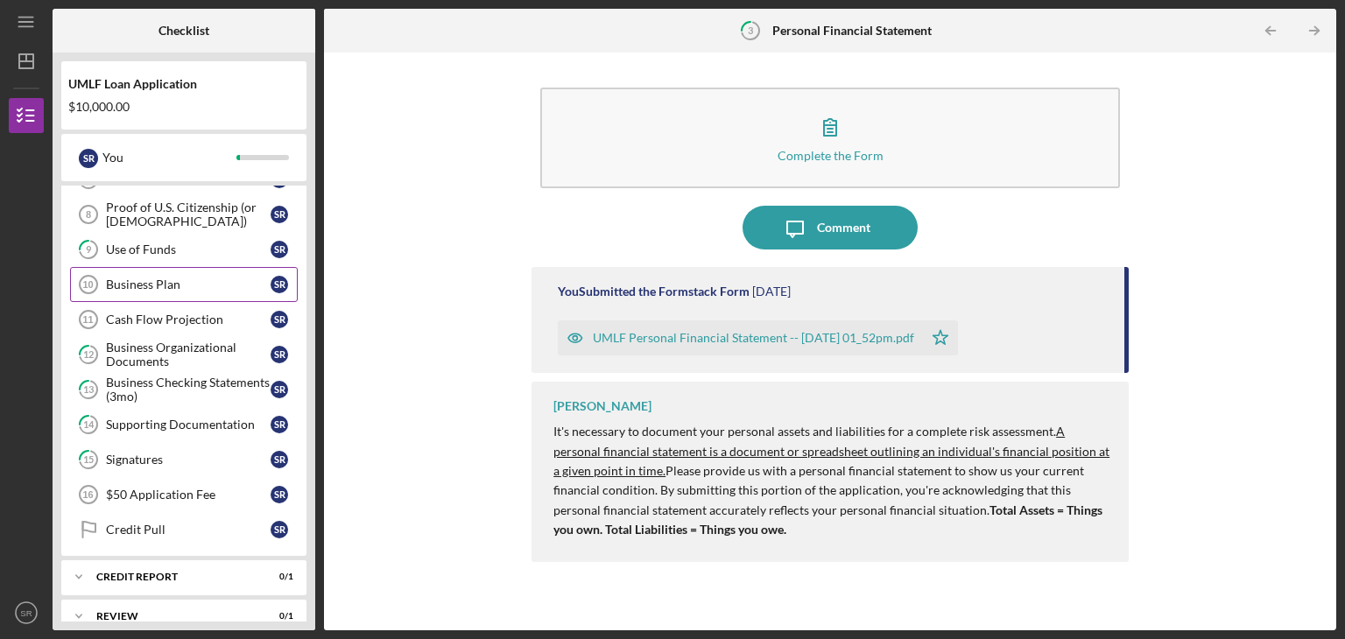 Image resolution: width=1345 pixels, height=639 pixels. What do you see at coordinates (26, 613) in the screenshot?
I see `button: SR` at bounding box center [26, 613].